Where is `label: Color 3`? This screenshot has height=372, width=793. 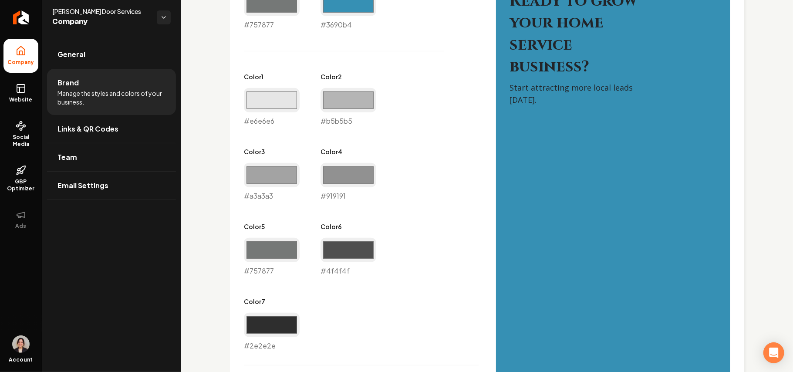
label: Color 3 is located at coordinates (272, 152).